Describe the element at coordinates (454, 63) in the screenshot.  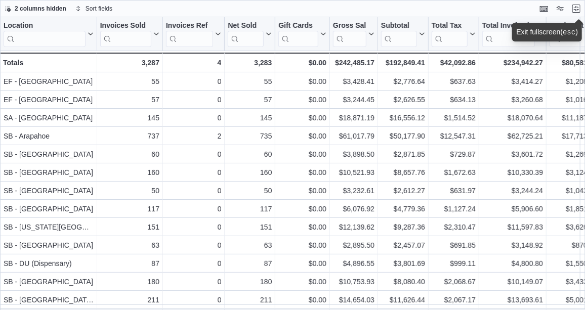
I see `div: $42,092.86` at that location.